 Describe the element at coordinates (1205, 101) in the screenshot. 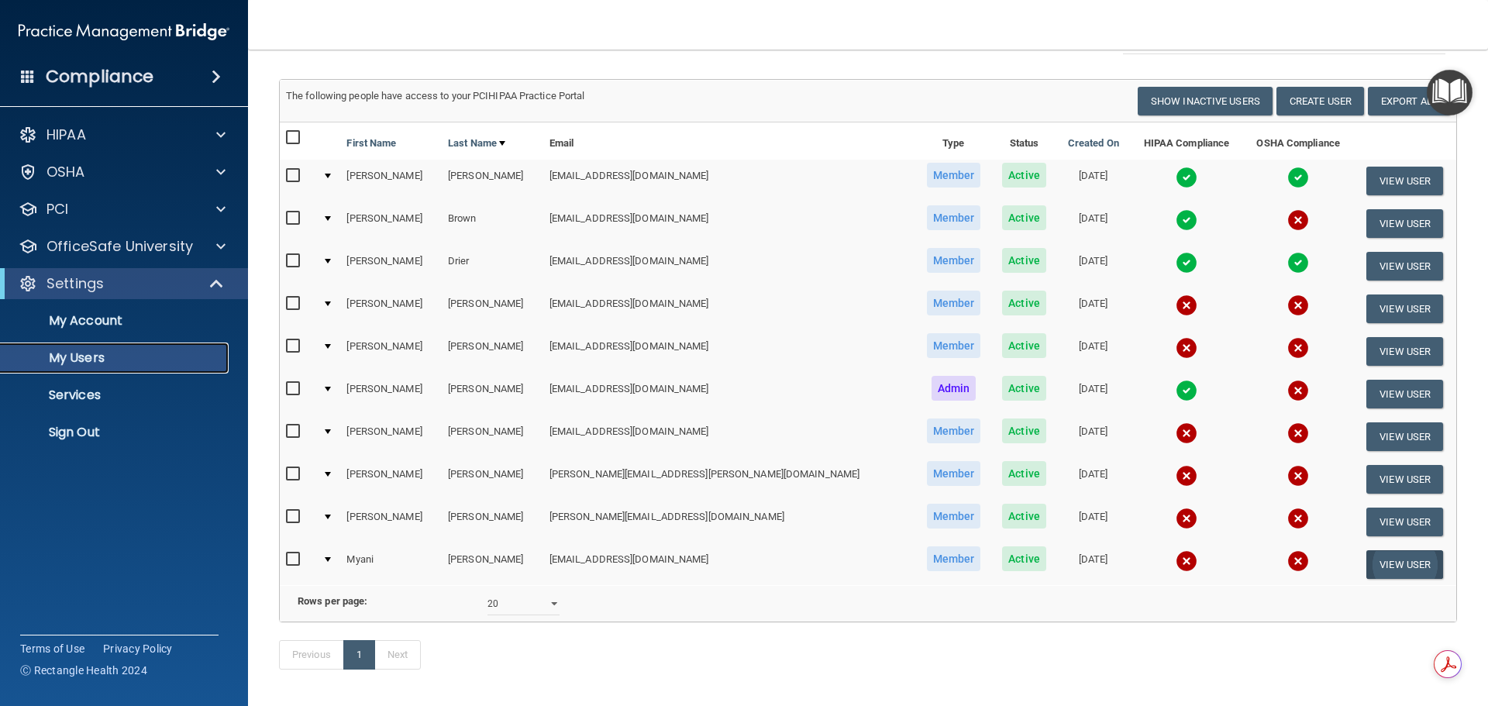

I see `button: Show Inactive Users` at that location.